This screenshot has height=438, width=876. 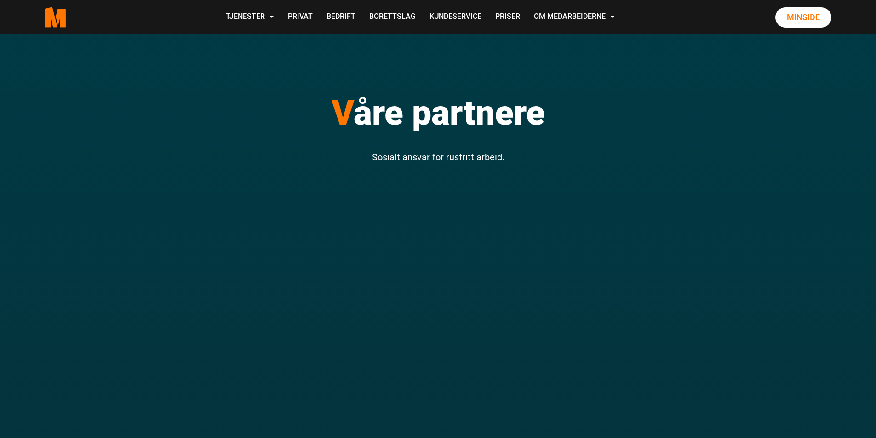 What do you see at coordinates (343, 113) in the screenshot?
I see `span: V` at bounding box center [343, 113].